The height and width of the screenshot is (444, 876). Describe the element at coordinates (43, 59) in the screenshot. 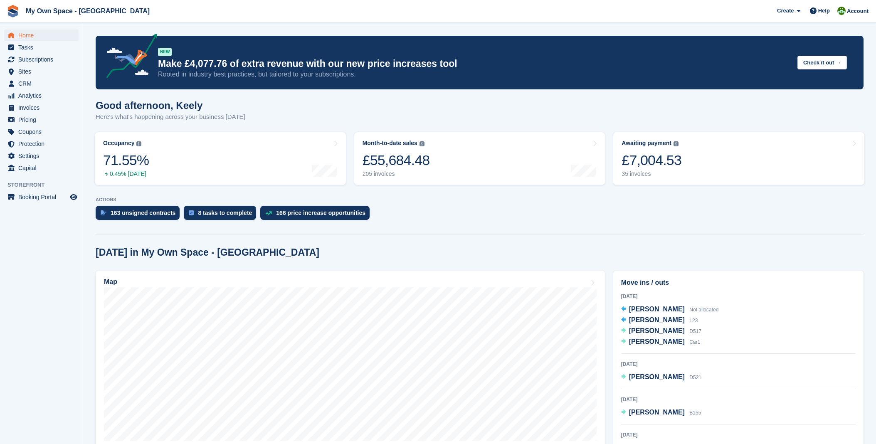

I see `span: Subscriptions` at that location.